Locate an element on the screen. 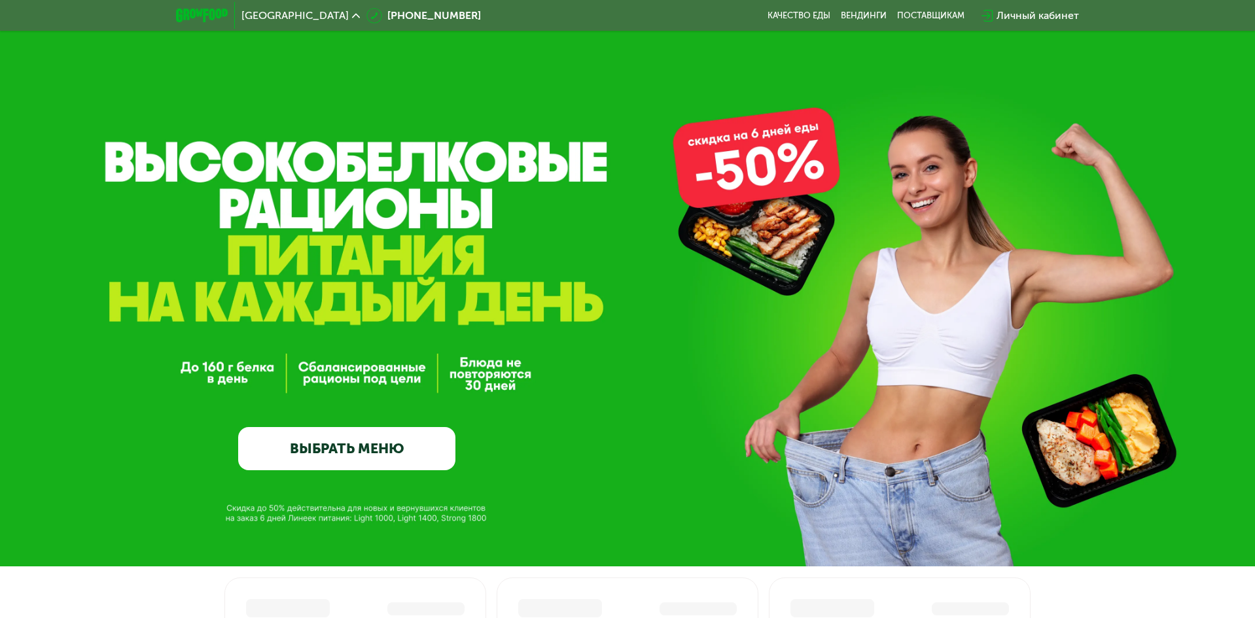  div: Личный кабинет is located at coordinates (1038, 16).